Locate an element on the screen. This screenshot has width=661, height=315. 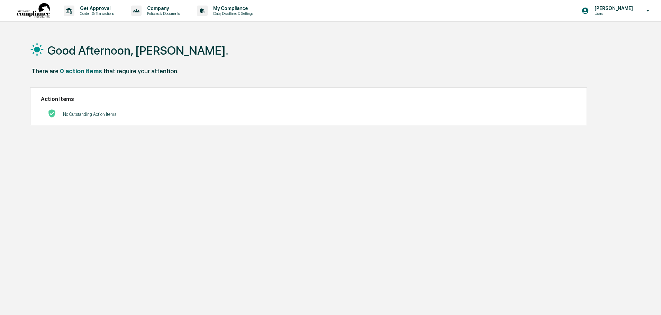
p: Company is located at coordinates (162, 8).